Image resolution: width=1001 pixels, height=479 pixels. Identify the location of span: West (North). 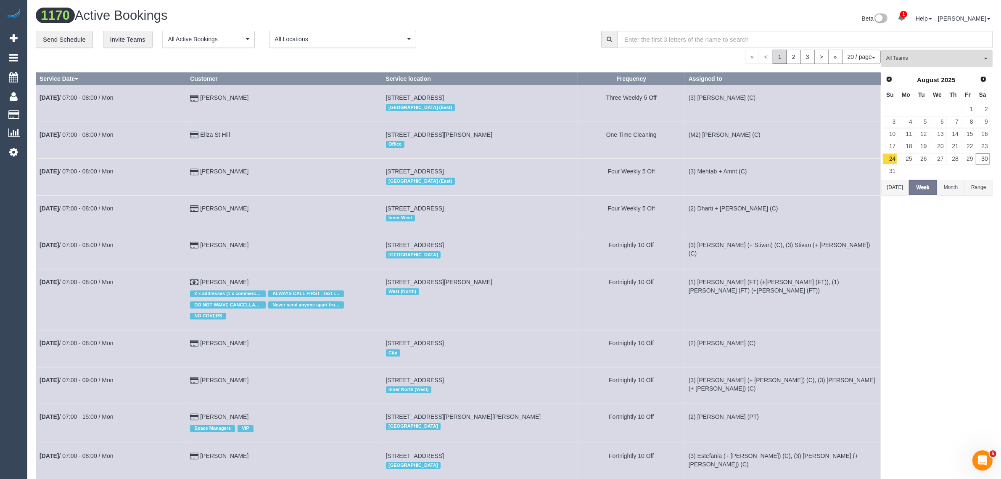
(402, 291).